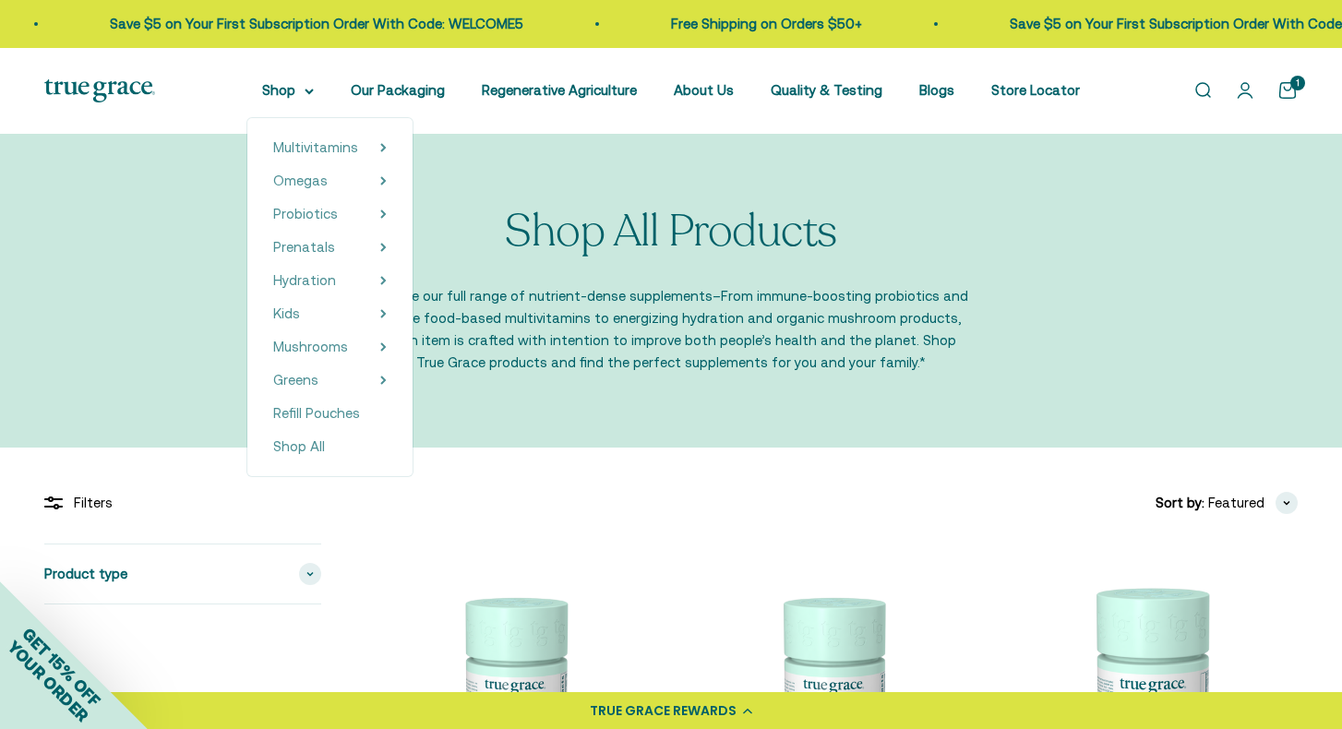 This screenshot has width=1342, height=729. What do you see at coordinates (304, 246) in the screenshot?
I see `span: Prenatals` at bounding box center [304, 246].